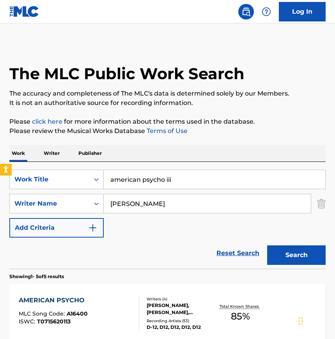 This screenshot has height=339, width=335. Describe the element at coordinates (24, 11) in the screenshot. I see `img: MLC Logo` at that location.